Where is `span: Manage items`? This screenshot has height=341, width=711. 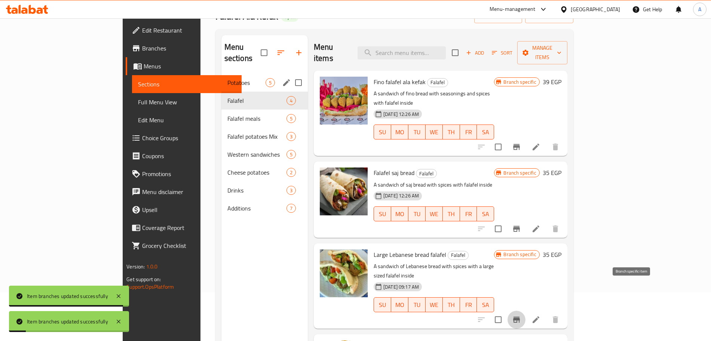
span: Manage items is located at coordinates (542, 53).